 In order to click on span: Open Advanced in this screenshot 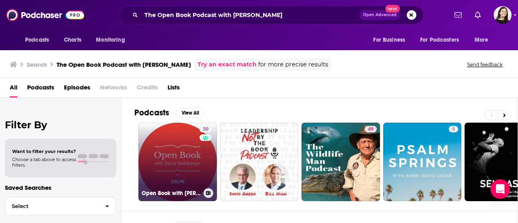, I will do `click(379, 15)`.